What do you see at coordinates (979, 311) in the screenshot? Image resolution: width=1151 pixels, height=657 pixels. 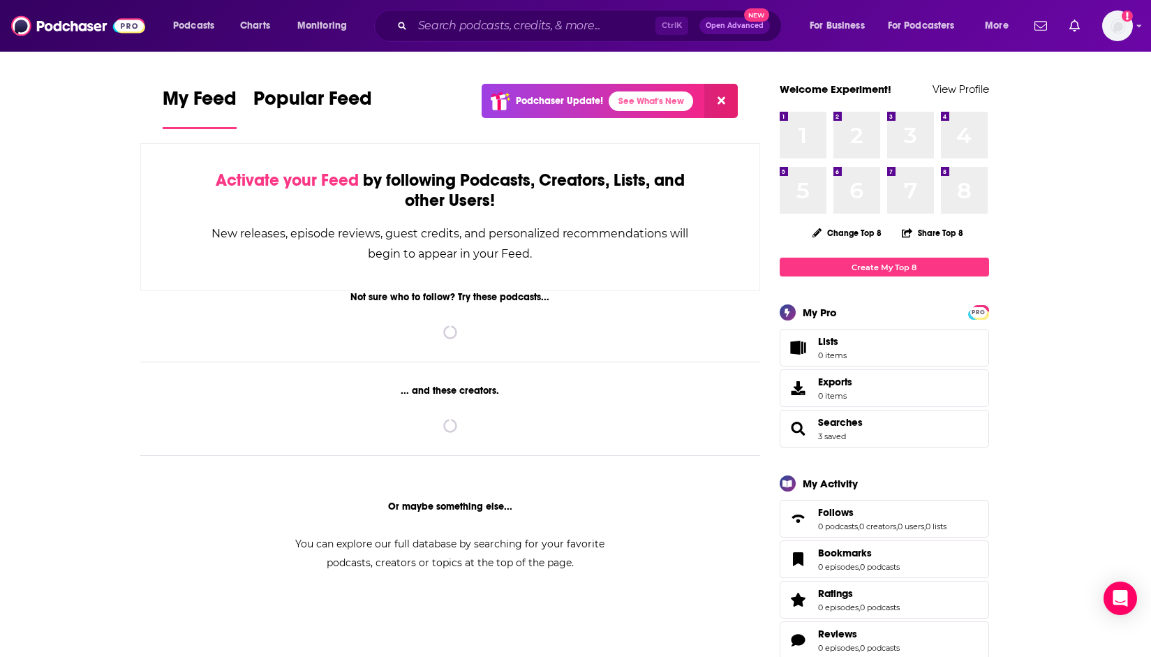 I see `a: PRO` at bounding box center [979, 311].